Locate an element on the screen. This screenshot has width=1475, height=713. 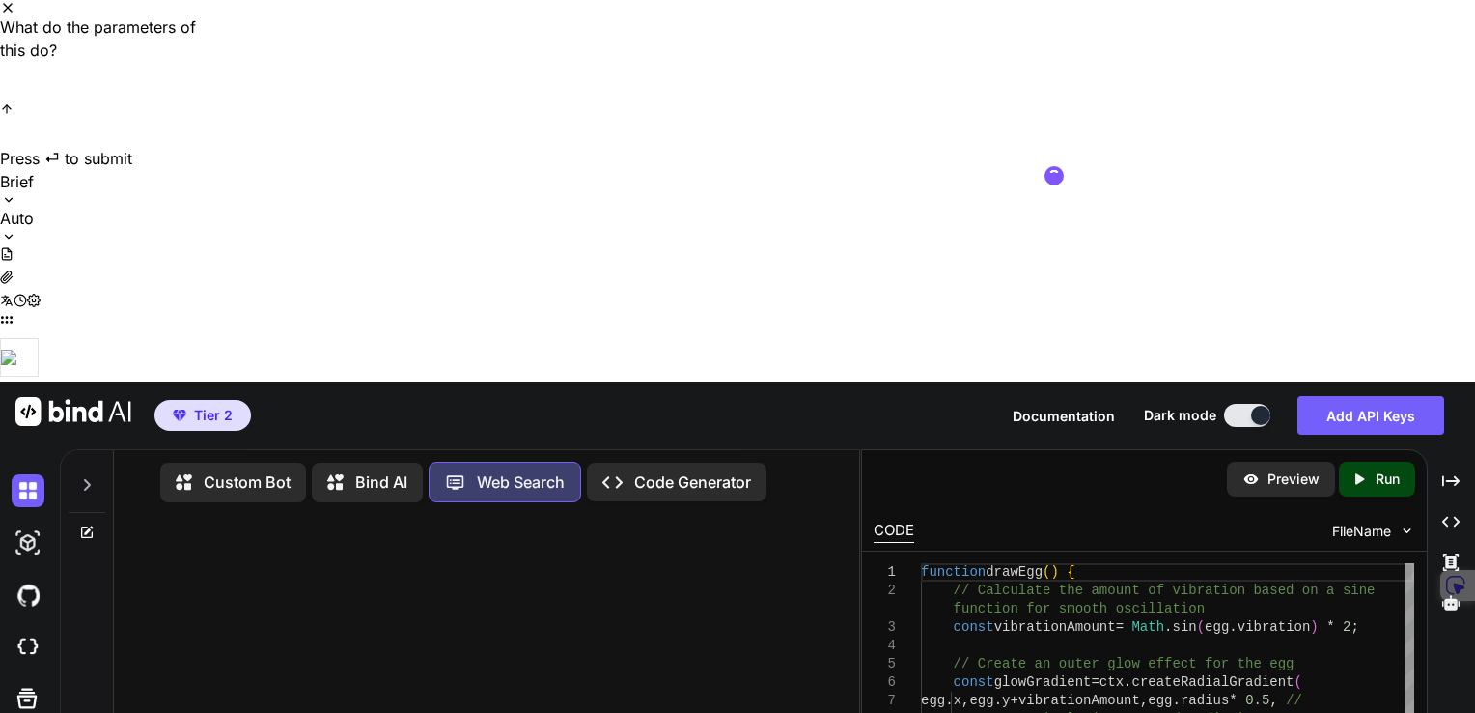
span: createRadialGradient is located at coordinates (1214, 682).